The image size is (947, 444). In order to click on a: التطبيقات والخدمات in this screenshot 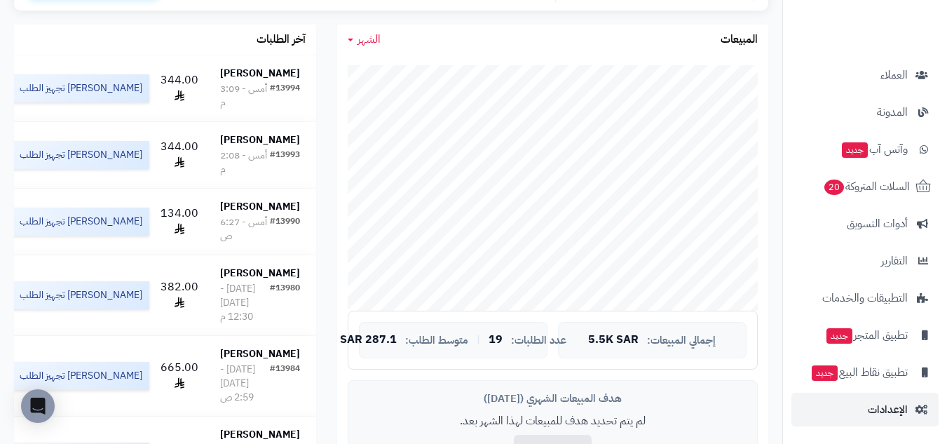, I will do `click(865, 298)`.